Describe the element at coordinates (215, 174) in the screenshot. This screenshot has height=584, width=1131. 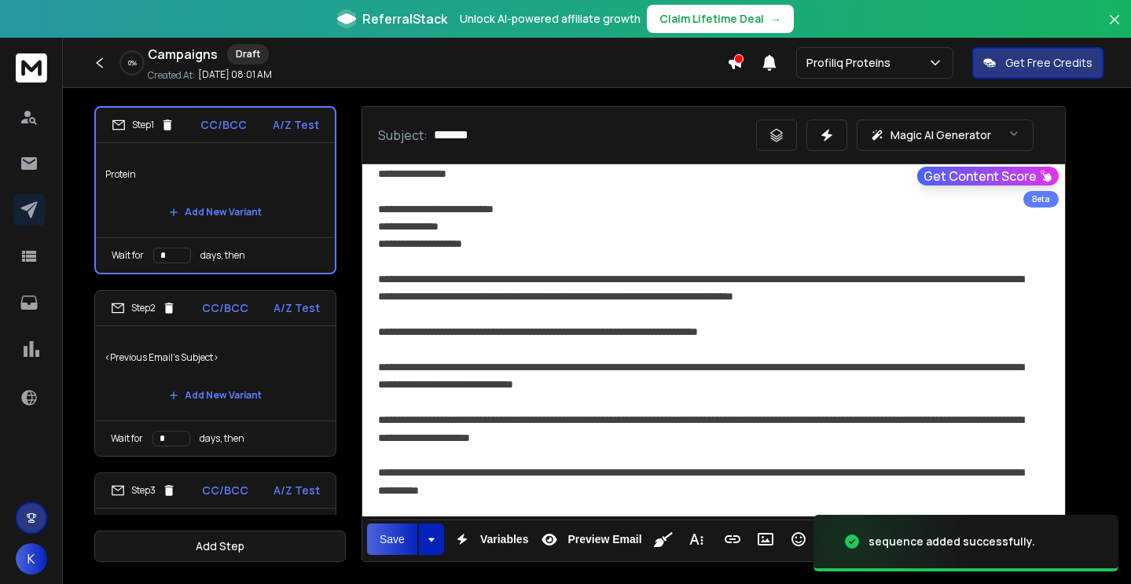
I see `p: Protein` at that location.